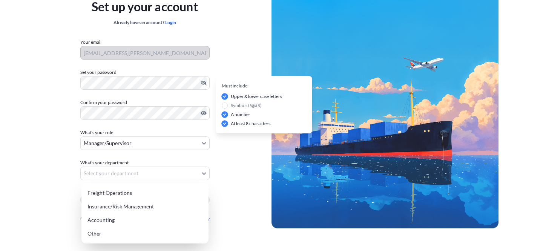  What do you see at coordinates (257, 97) in the screenshot?
I see `span: Upper & lower case letters` at bounding box center [257, 97].